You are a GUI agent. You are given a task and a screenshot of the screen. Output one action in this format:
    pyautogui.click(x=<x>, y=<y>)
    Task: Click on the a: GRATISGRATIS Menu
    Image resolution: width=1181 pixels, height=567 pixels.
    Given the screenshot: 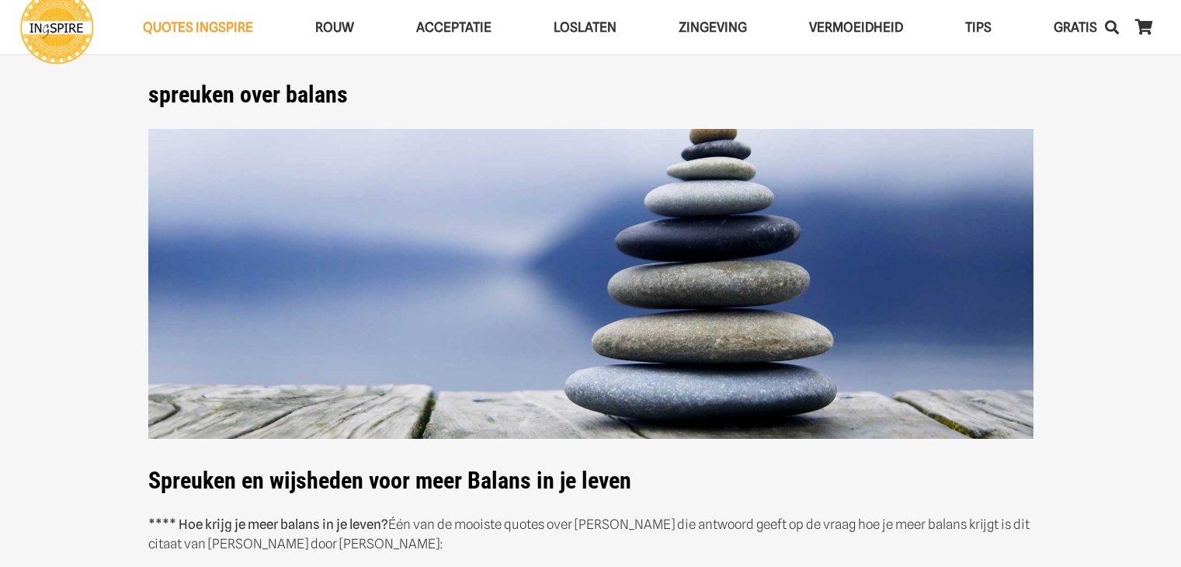 What is the action you would take?
    pyautogui.click(x=1076, y=27)
    